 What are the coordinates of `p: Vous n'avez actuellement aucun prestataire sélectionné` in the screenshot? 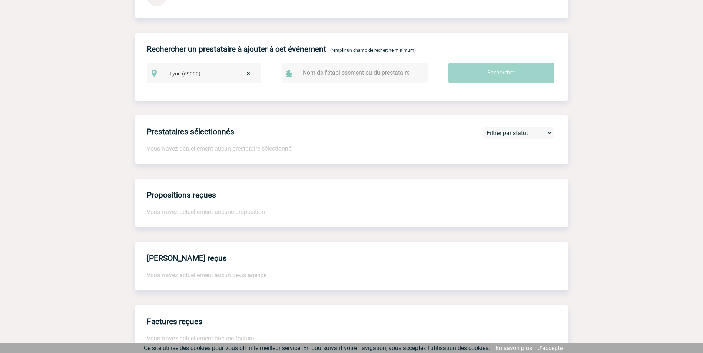 It's located at (358, 149).